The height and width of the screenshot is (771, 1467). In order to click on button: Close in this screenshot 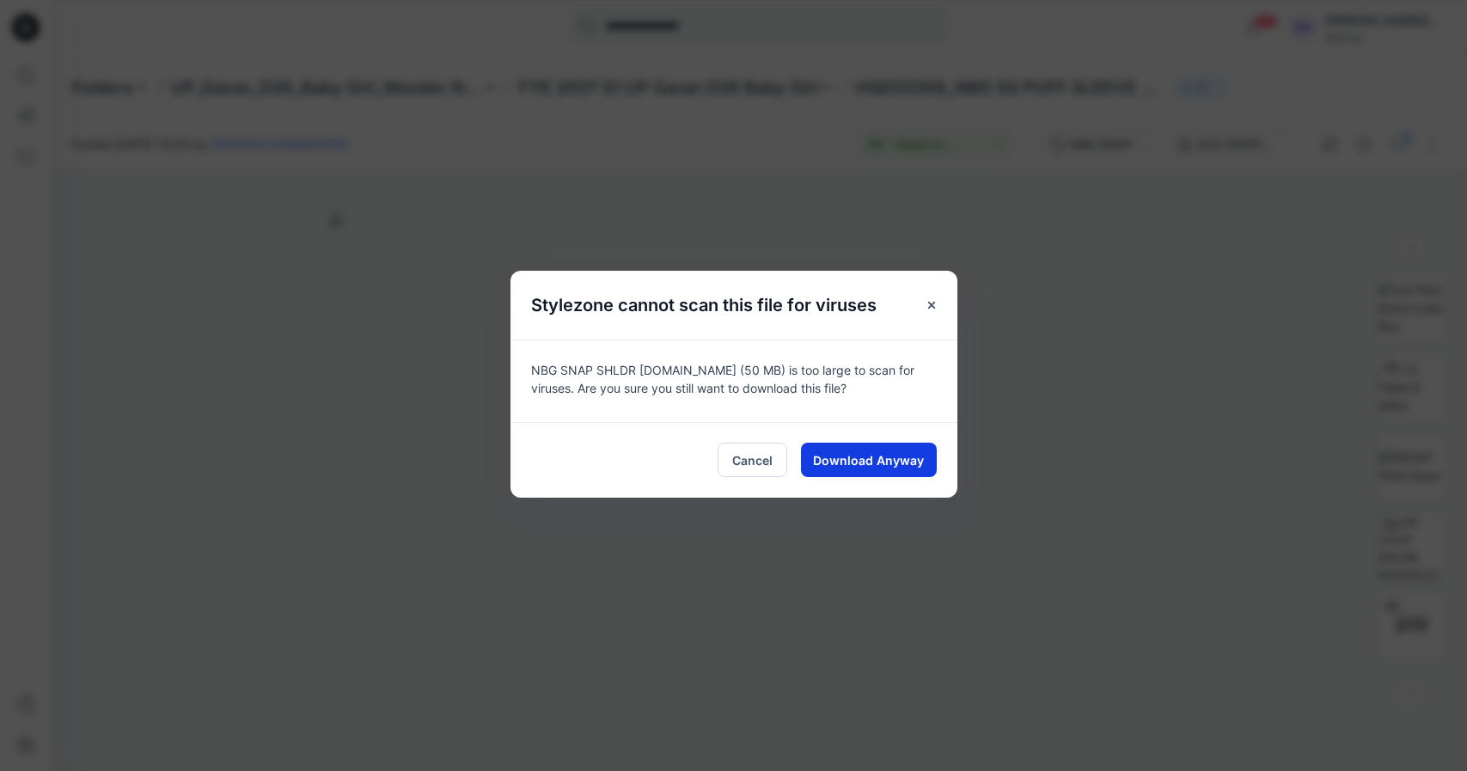, I will do `click(932, 305)`.